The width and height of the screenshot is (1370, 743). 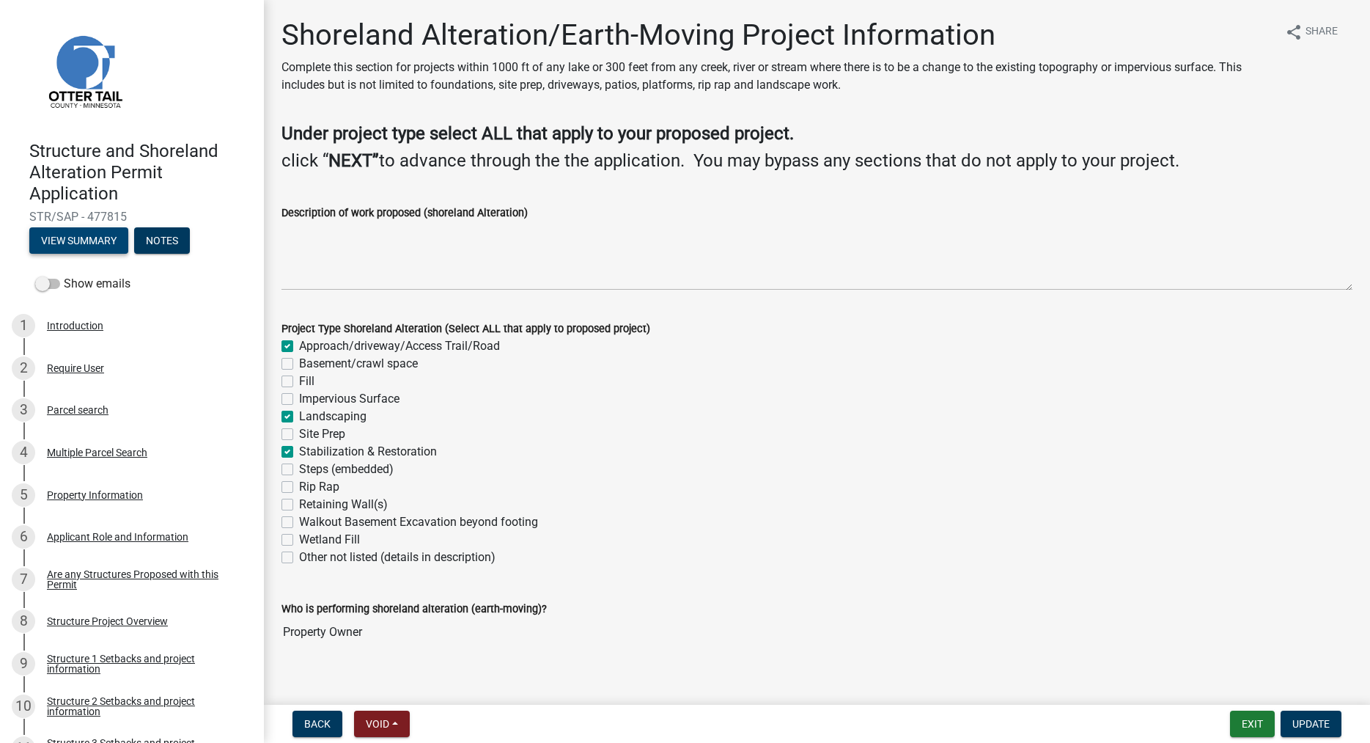 I want to click on button: View Summary, so click(x=78, y=240).